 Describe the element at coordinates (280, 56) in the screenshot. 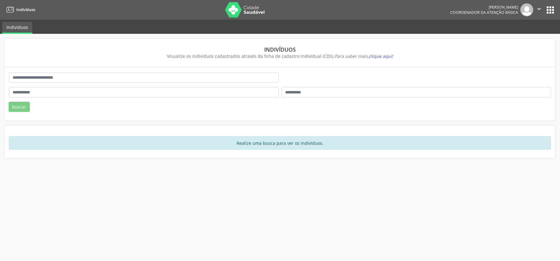

I see `div: Visualize os indivíduos cadastrados através da ficha de cadastro individual (CDS).` at that location.